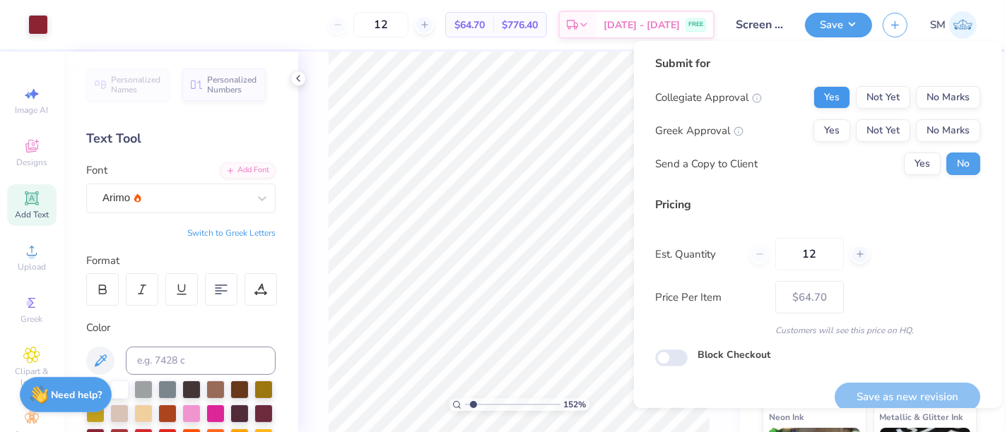 This screenshot has width=1005, height=432. What do you see at coordinates (706, 164) in the screenshot?
I see `div: Send a Copy to Client` at bounding box center [706, 164].